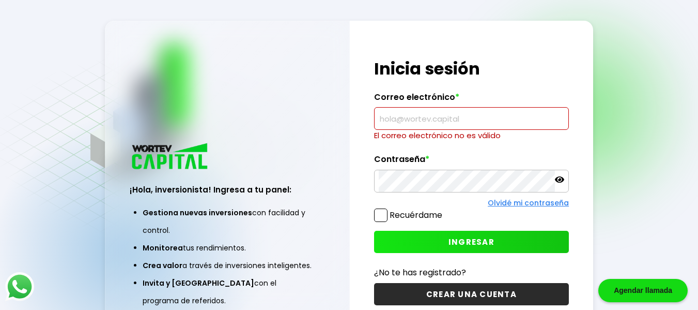 Image resolution: width=698 pixels, height=310 pixels. Describe the element at coordinates (197, 212) in the screenshot. I see `span: Gestiona nuevas inversiones` at that location.